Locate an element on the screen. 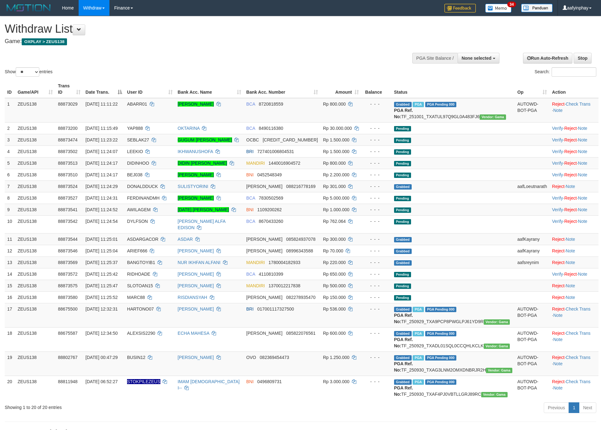 The image size is (601, 430). span: Copy 1370012217838 to clipboard is located at coordinates (284, 286).